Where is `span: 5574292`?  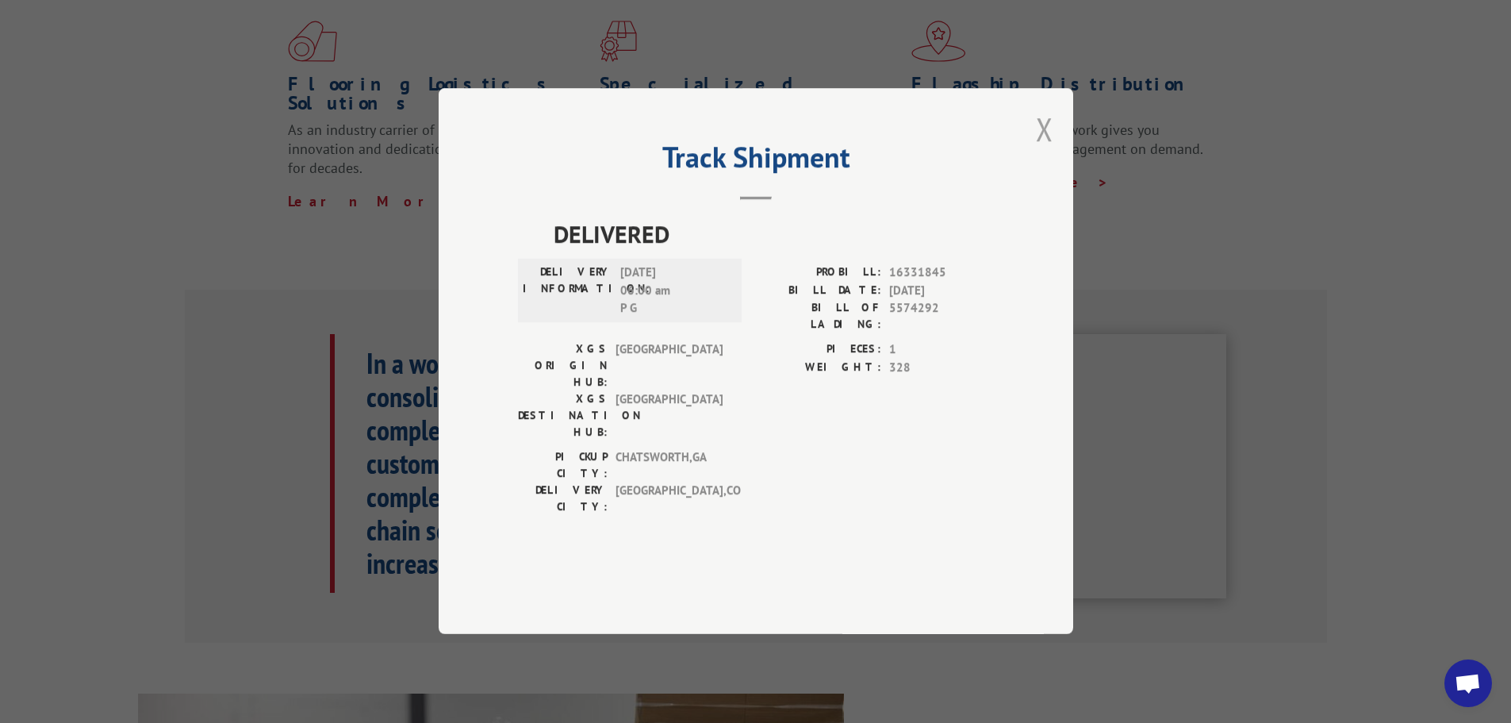
span: 5574292 is located at coordinates (941, 316).